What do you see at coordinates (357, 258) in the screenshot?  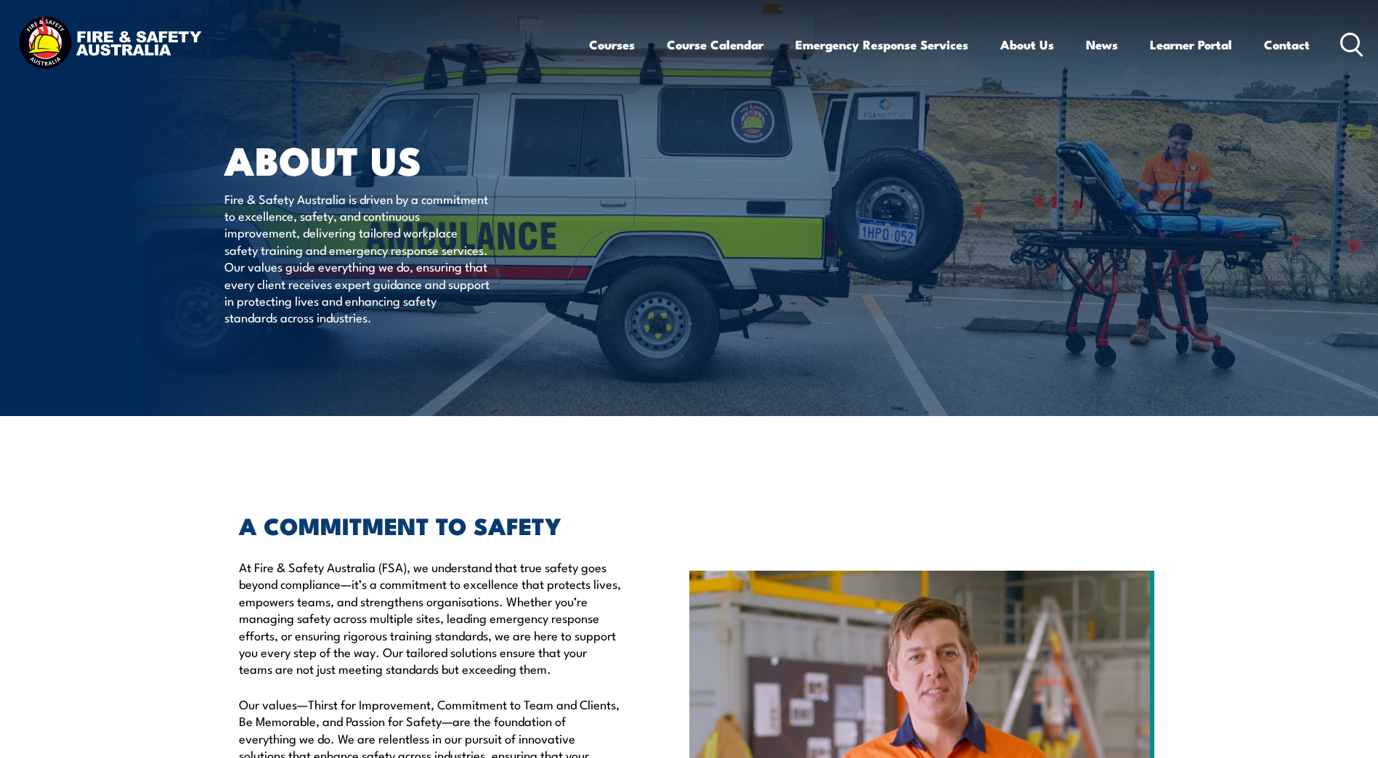 I see `p: Fire & Safety Australia is driven by a commitment to excellence, safety, and continuous improveme...` at bounding box center [357, 258].